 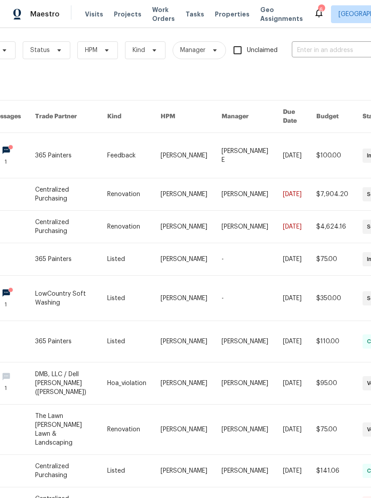 I want to click on span: HPM, so click(x=91, y=50).